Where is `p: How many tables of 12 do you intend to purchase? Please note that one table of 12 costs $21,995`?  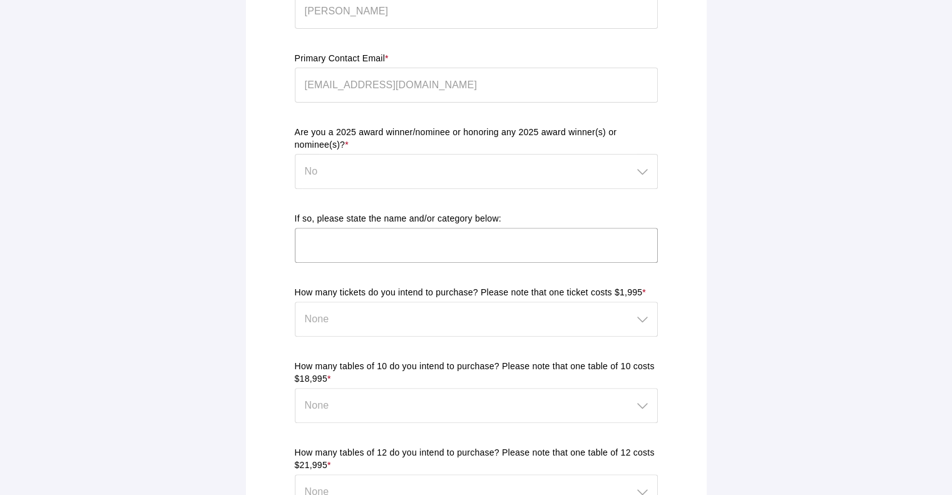
p: How many tables of 12 do you intend to purchase? Please note that one table of 12 costs $21,995 is located at coordinates (476, 460).